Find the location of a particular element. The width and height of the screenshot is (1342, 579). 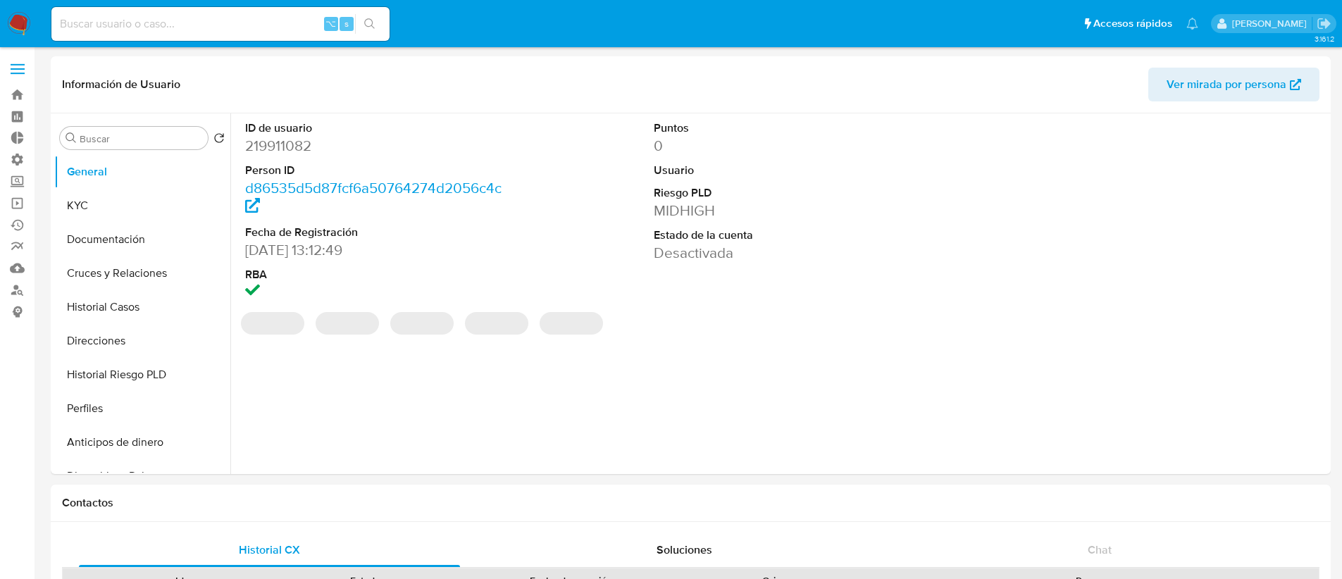

dd: 0 is located at coordinates (783, 146).